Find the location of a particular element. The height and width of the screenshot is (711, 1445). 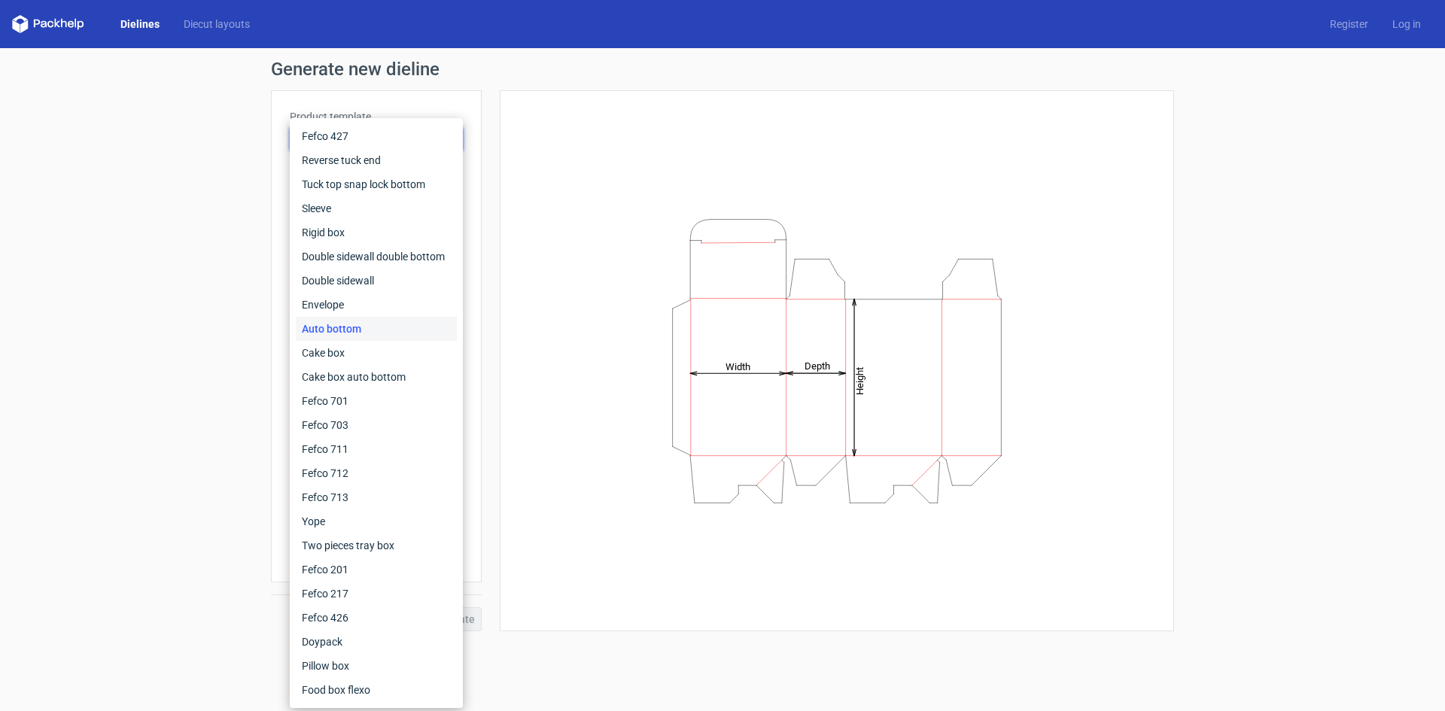

a: Dielines is located at coordinates (140, 24).